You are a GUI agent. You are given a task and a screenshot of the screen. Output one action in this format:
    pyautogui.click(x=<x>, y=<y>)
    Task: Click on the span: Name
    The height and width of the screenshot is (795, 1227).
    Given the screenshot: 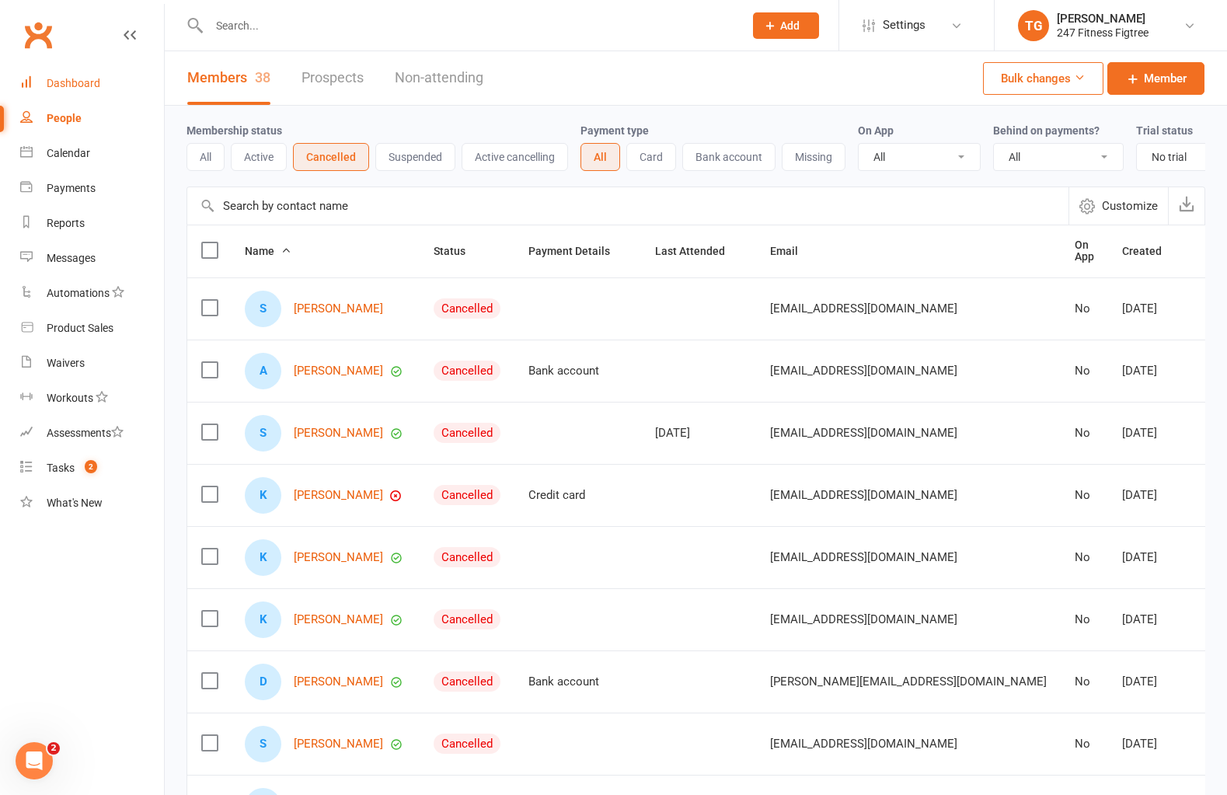 What is the action you would take?
    pyautogui.click(x=268, y=251)
    